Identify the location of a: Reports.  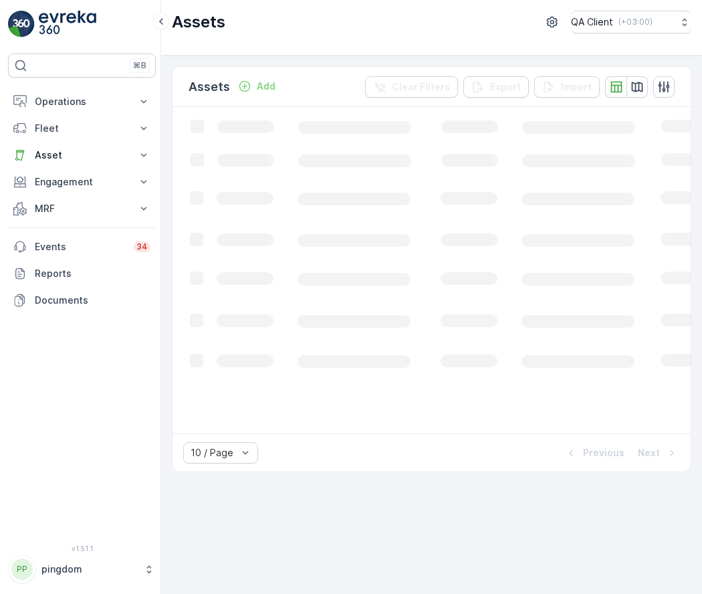
(82, 273).